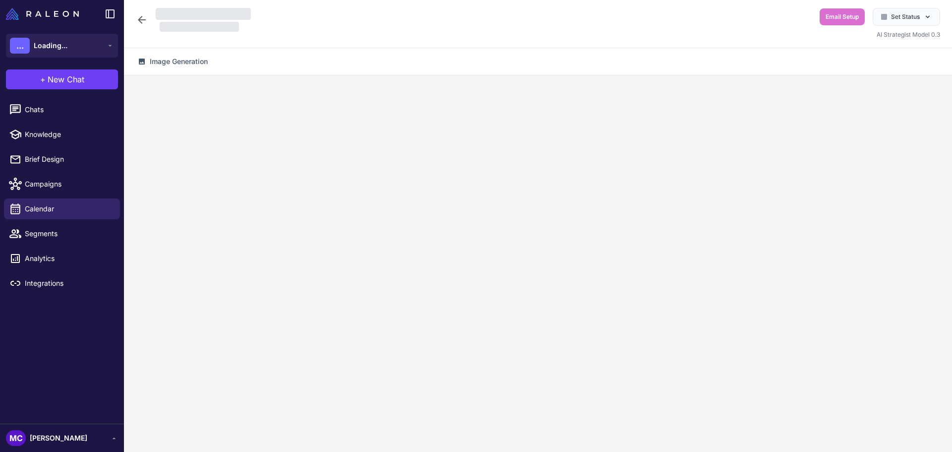  Describe the element at coordinates (62, 209) in the screenshot. I see `a: Calendar` at that location.